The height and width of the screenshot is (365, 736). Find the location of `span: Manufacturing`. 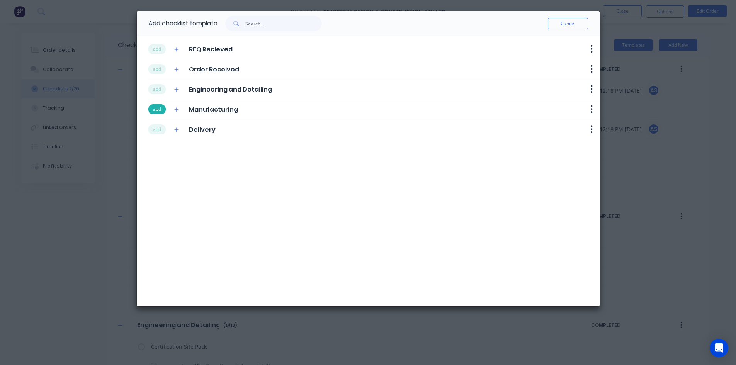

span: Manufacturing is located at coordinates (213, 110).